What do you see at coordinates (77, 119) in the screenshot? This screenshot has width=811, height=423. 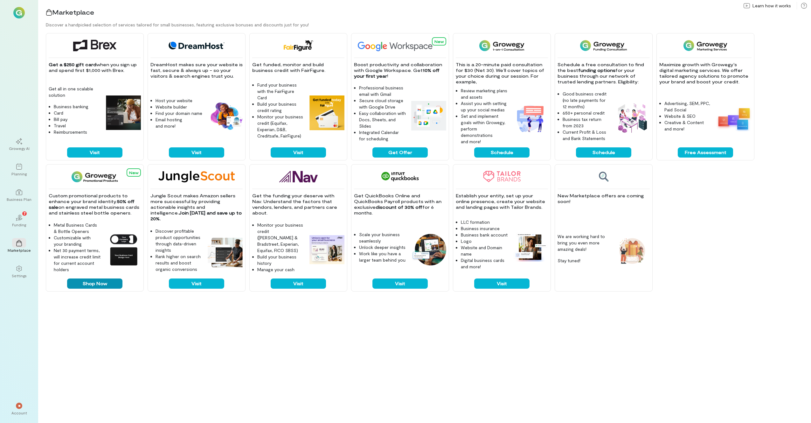 I see `li: Bill pay` at bounding box center [77, 119].